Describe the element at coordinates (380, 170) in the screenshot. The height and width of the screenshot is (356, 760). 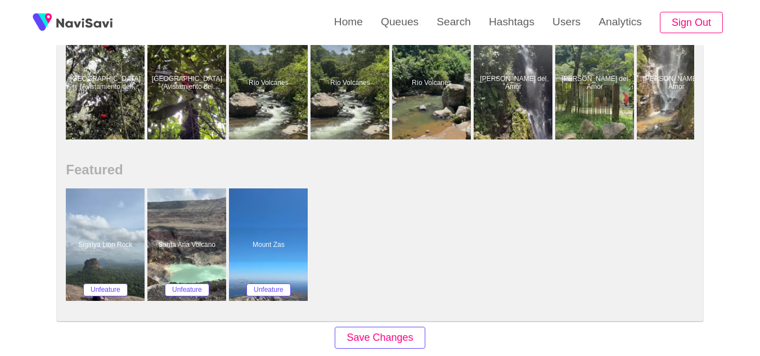
I see `h2: Featured` at that location.